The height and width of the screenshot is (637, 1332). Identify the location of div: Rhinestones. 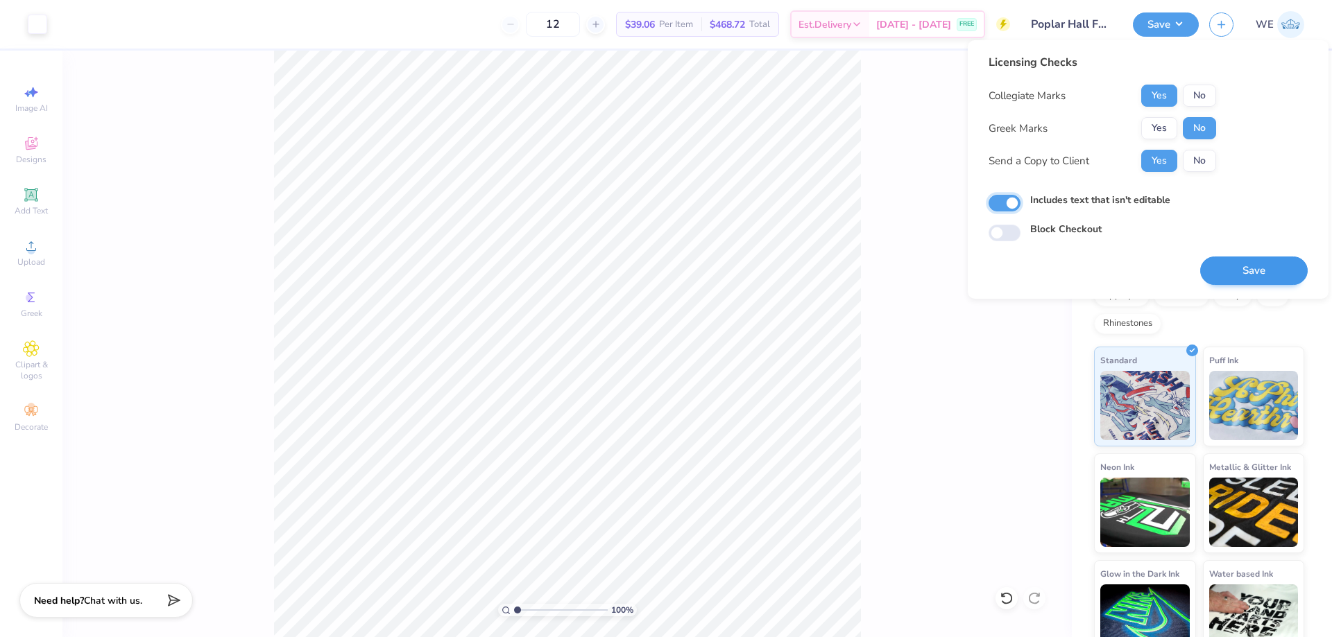
(1127, 324).